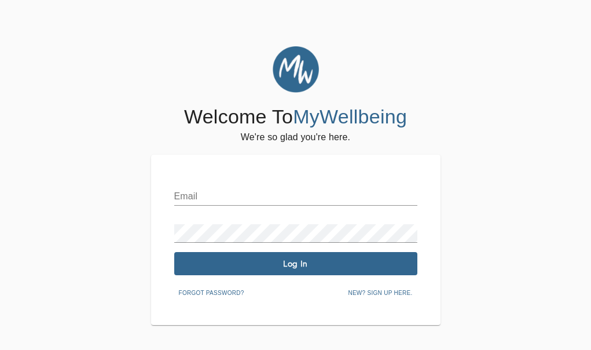 This screenshot has height=350, width=591. What do you see at coordinates (295, 117) in the screenshot?
I see `h4: Welcome To` at bounding box center [295, 117].